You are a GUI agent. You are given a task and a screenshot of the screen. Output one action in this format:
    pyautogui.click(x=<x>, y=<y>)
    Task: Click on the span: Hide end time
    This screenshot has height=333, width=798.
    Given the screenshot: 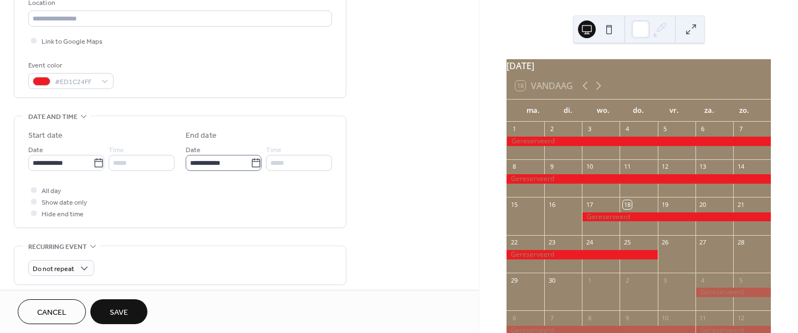 What is the action you would take?
    pyautogui.click(x=63, y=214)
    